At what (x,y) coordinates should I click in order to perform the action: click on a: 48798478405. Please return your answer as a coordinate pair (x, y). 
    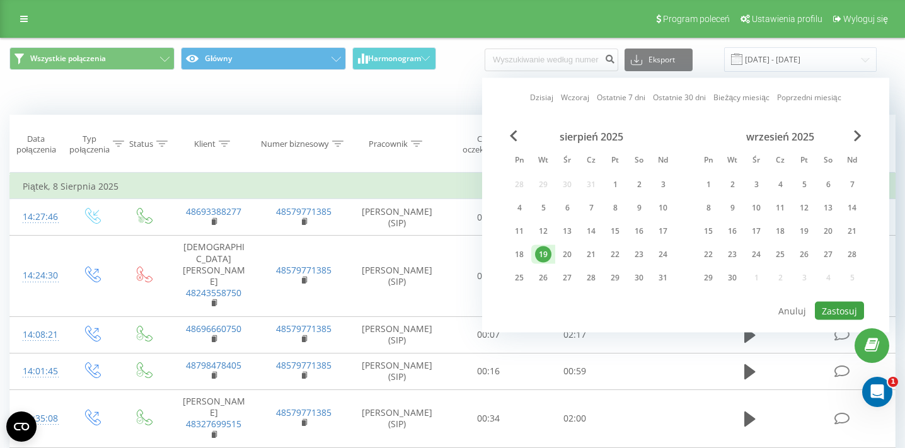
    Looking at the image, I should click on (214, 365).